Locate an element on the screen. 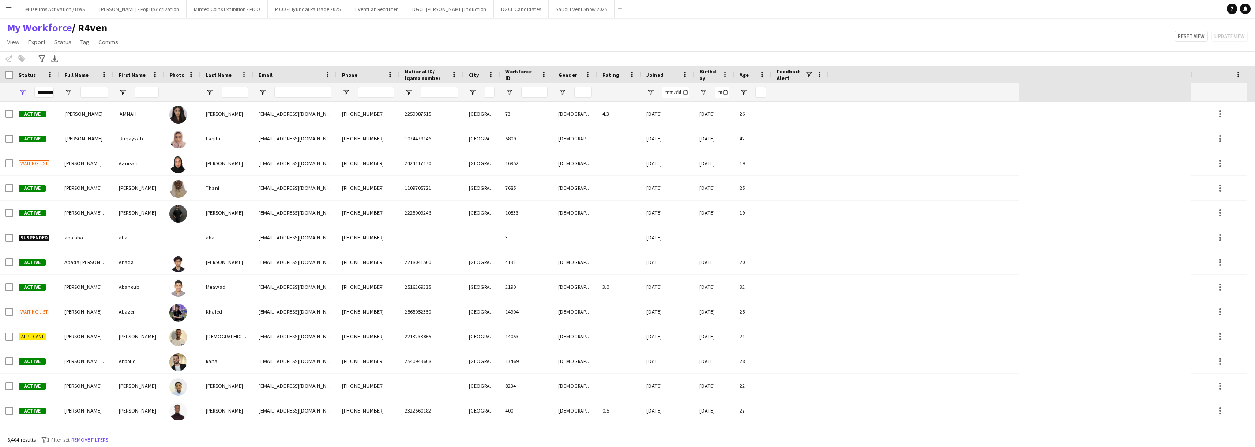  img: Abd Alrahman ADAM is located at coordinates (178, 411).